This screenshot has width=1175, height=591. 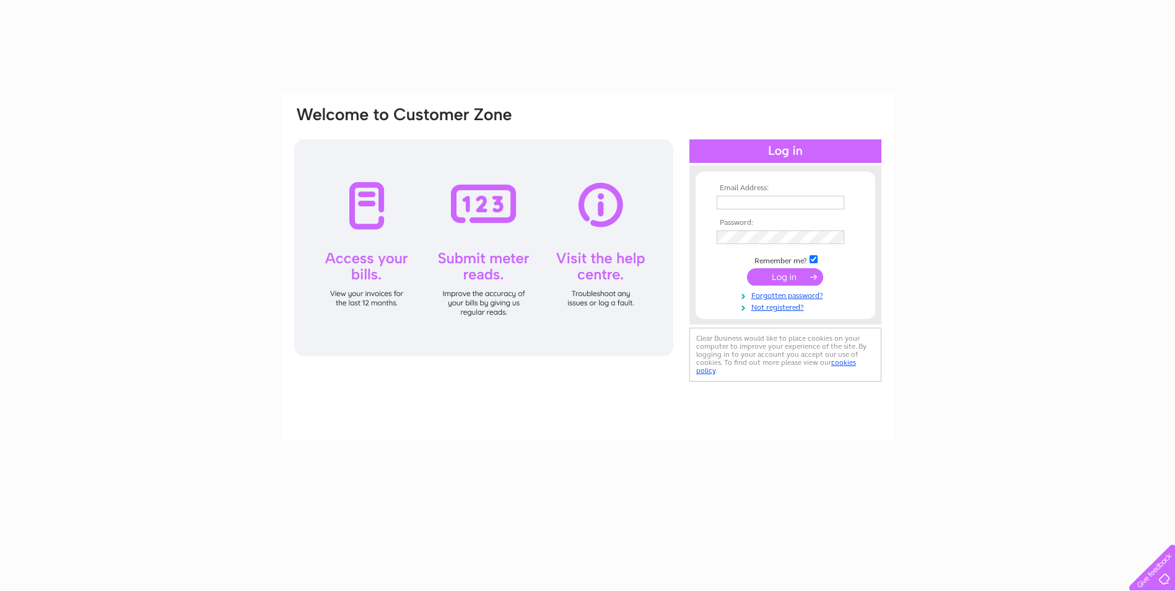 What do you see at coordinates (786, 188) in the screenshot?
I see `th: Email Address:` at bounding box center [786, 188].